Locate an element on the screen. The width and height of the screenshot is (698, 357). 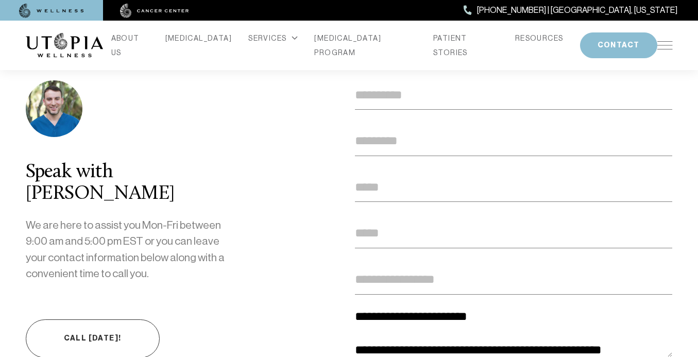
a: RESOURCES is located at coordinates (540, 38).